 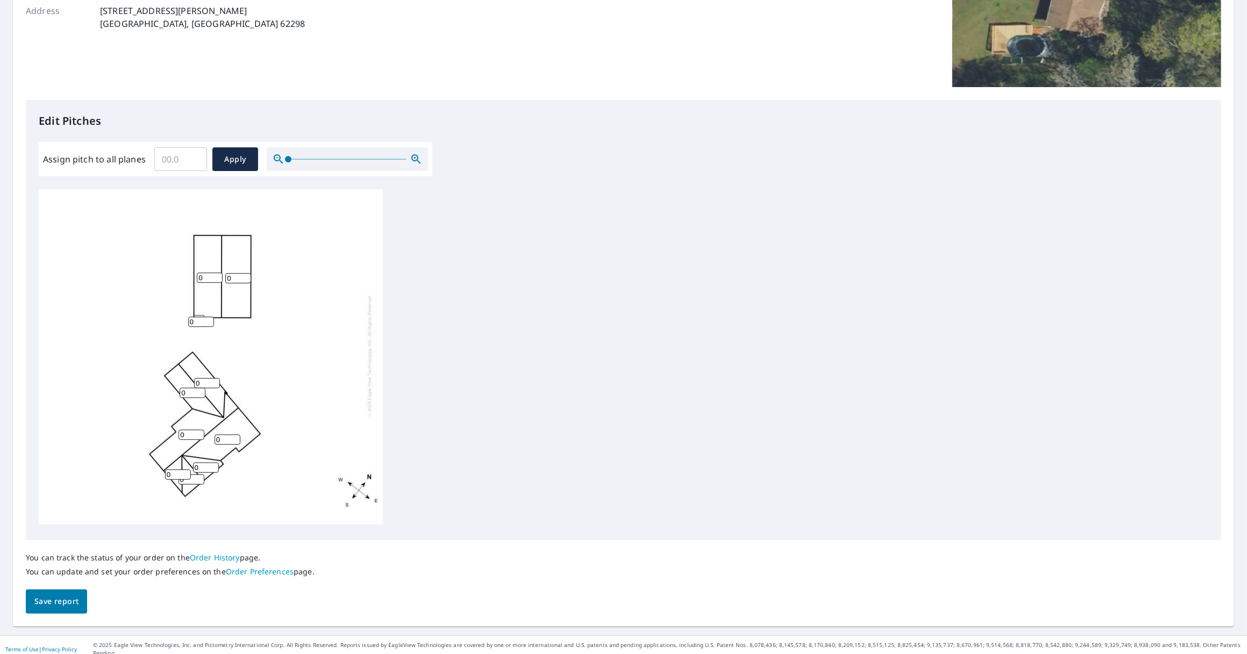 What do you see at coordinates (215, 557) in the screenshot?
I see `a: Order History` at bounding box center [215, 557].